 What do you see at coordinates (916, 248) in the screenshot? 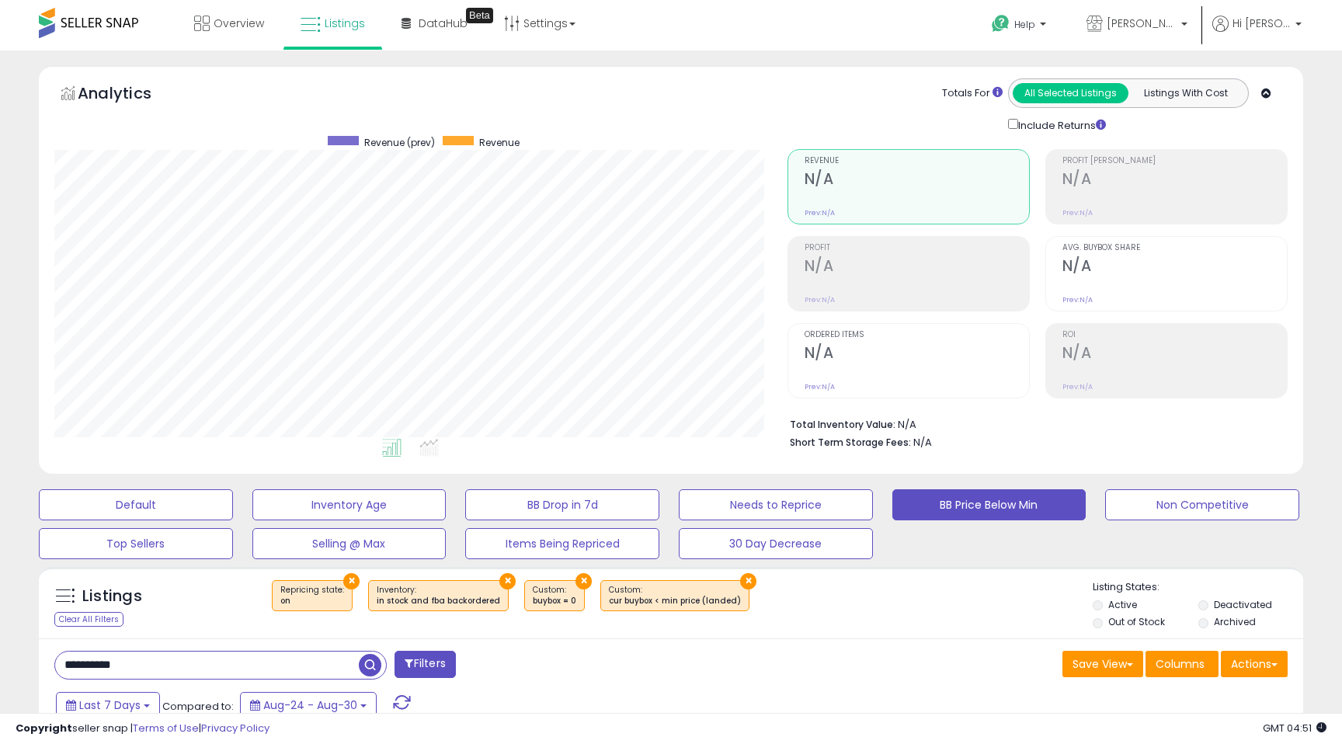
I see `span: Profit` at bounding box center [916, 248].